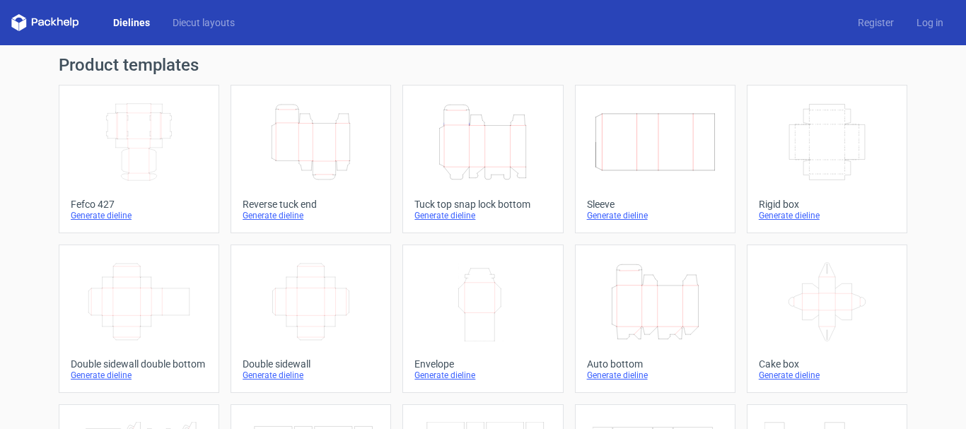 This screenshot has width=966, height=429. I want to click on div: Sleeve, so click(655, 204).